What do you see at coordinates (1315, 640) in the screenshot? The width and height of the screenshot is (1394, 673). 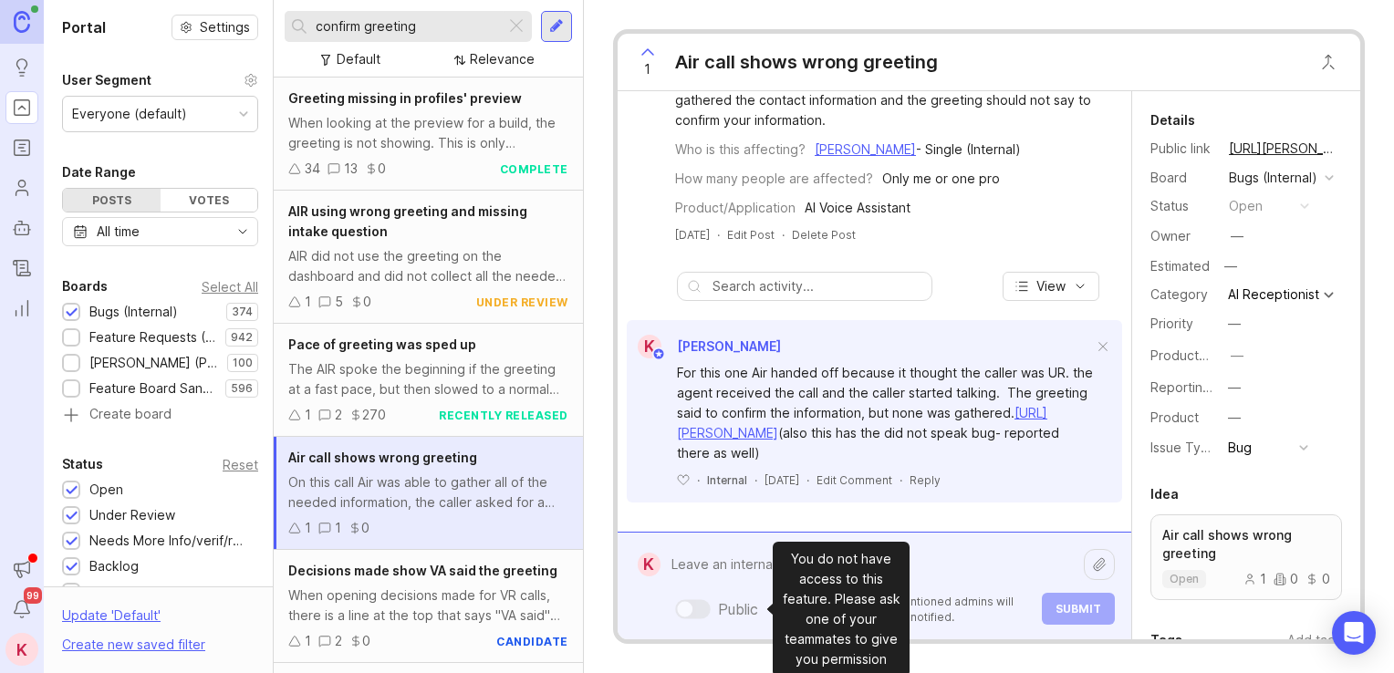 I see `div: Add tags` at bounding box center [1315, 640].